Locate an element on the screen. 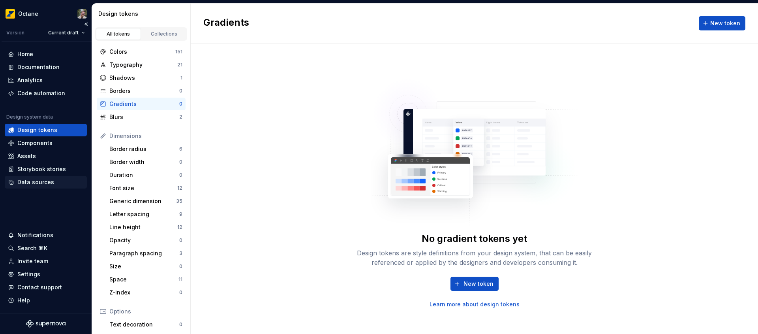 The image size is (758, 334). a: Size0 is located at coordinates (146, 266).